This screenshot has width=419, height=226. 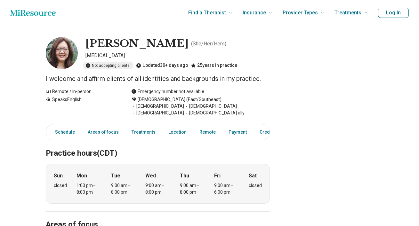 I want to click on p: ( She/Her/Hers ), so click(x=209, y=44).